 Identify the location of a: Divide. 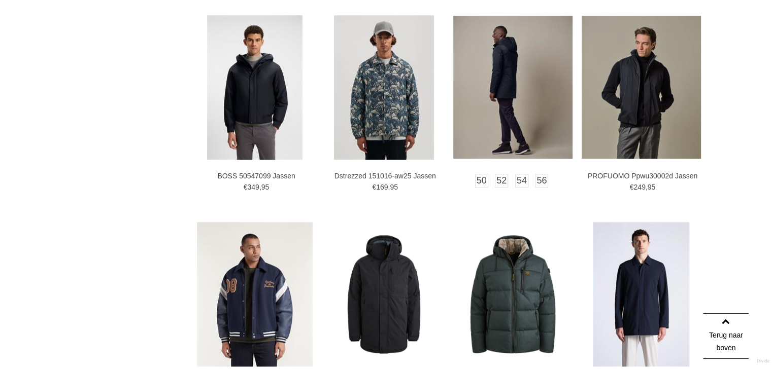
(763, 361).